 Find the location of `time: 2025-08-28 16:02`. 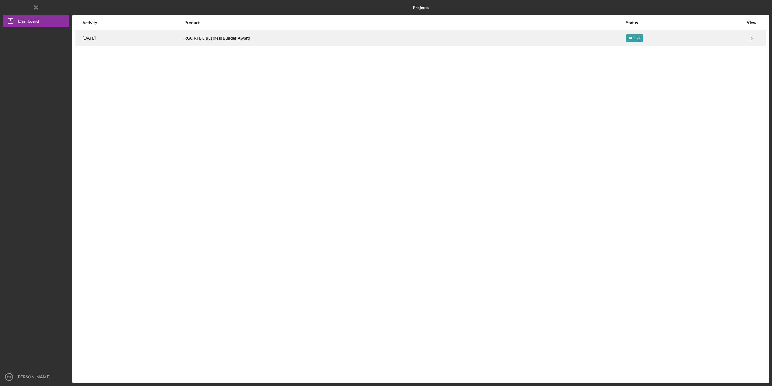

time: 2025-08-28 16:02 is located at coordinates (89, 38).